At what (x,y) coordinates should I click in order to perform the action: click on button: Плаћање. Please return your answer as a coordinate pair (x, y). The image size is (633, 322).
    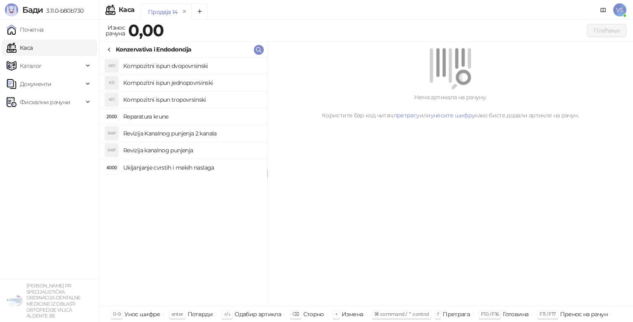
    Looking at the image, I should click on (606, 30).